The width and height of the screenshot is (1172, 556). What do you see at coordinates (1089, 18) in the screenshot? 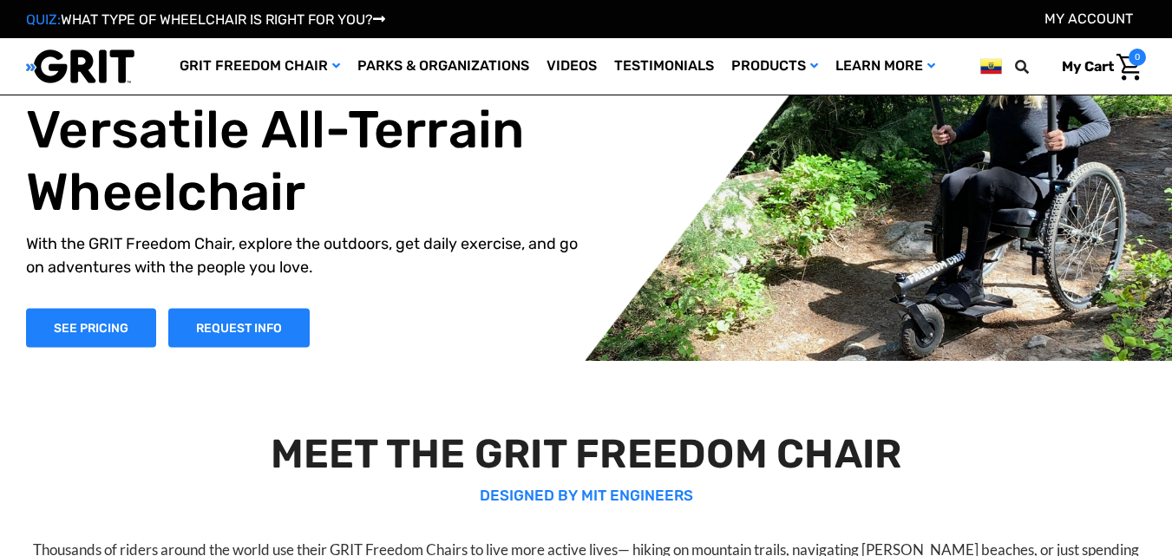
I see `a: Cuenta` at bounding box center [1089, 18].